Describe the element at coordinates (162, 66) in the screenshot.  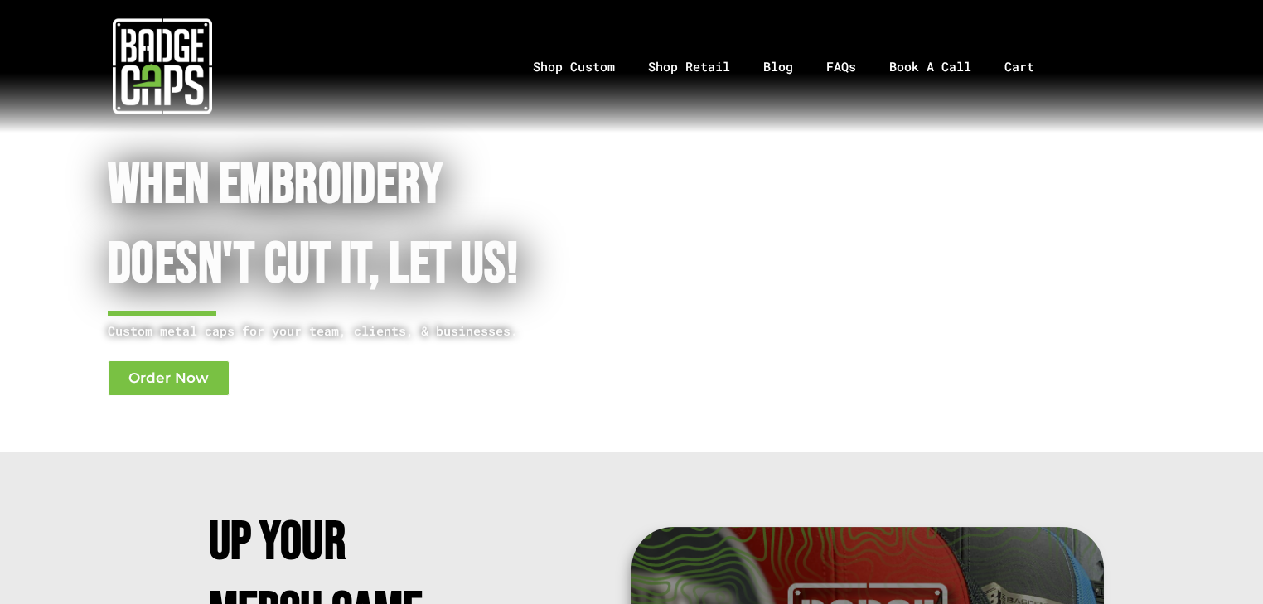
I see `img: badgecaps white logo with green acccent` at that location.